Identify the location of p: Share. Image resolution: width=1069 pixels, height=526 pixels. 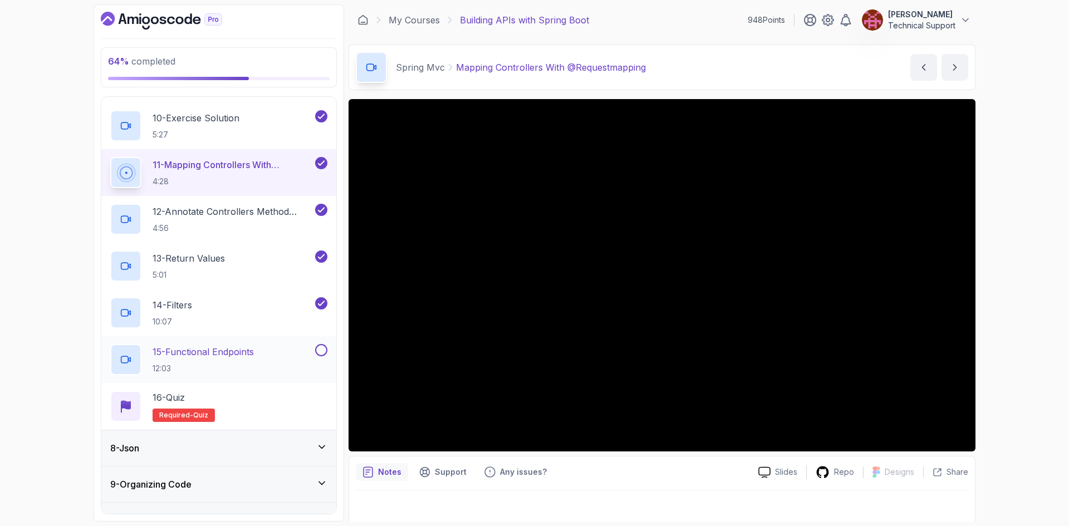
(957, 472).